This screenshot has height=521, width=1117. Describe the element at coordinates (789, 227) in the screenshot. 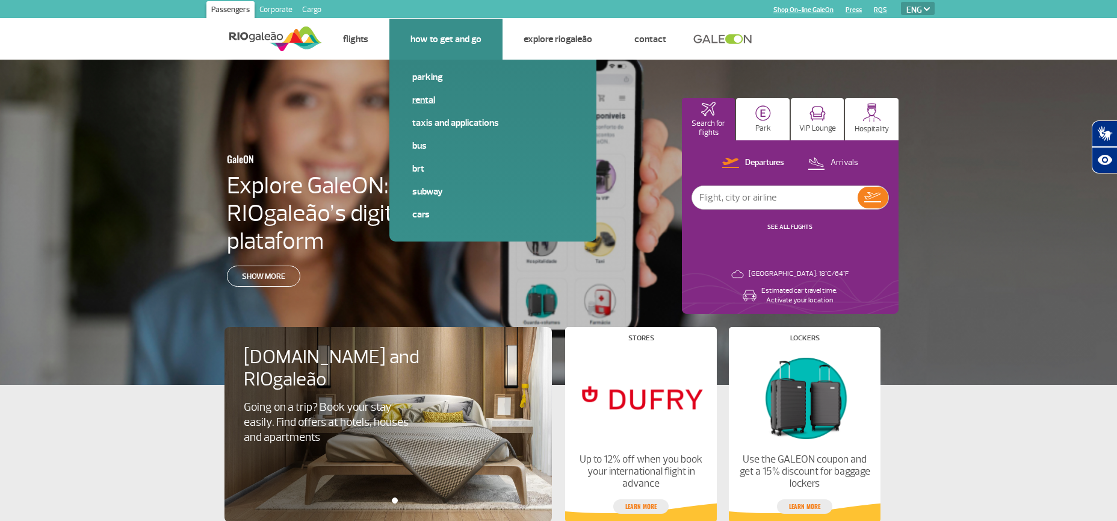

I see `button: SEE ALL FLIGHTS` at that location.